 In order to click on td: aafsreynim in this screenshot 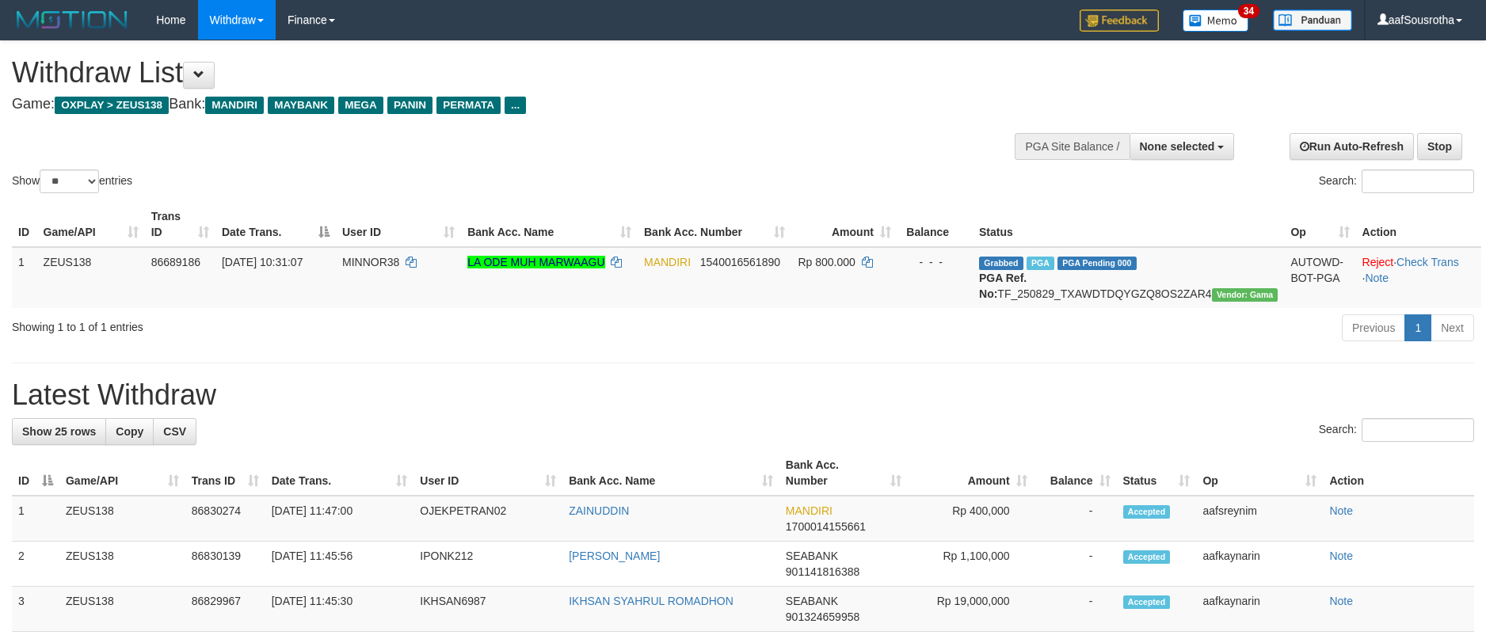, I will do `click(1259, 519)`.